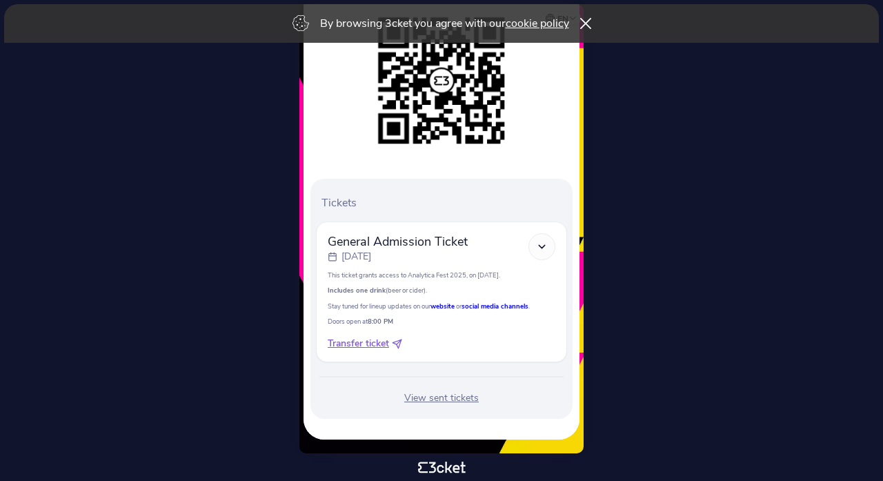 The height and width of the screenshot is (481, 883). Describe the element at coordinates (441, 398) in the screenshot. I see `div: View sent tickets` at that location.